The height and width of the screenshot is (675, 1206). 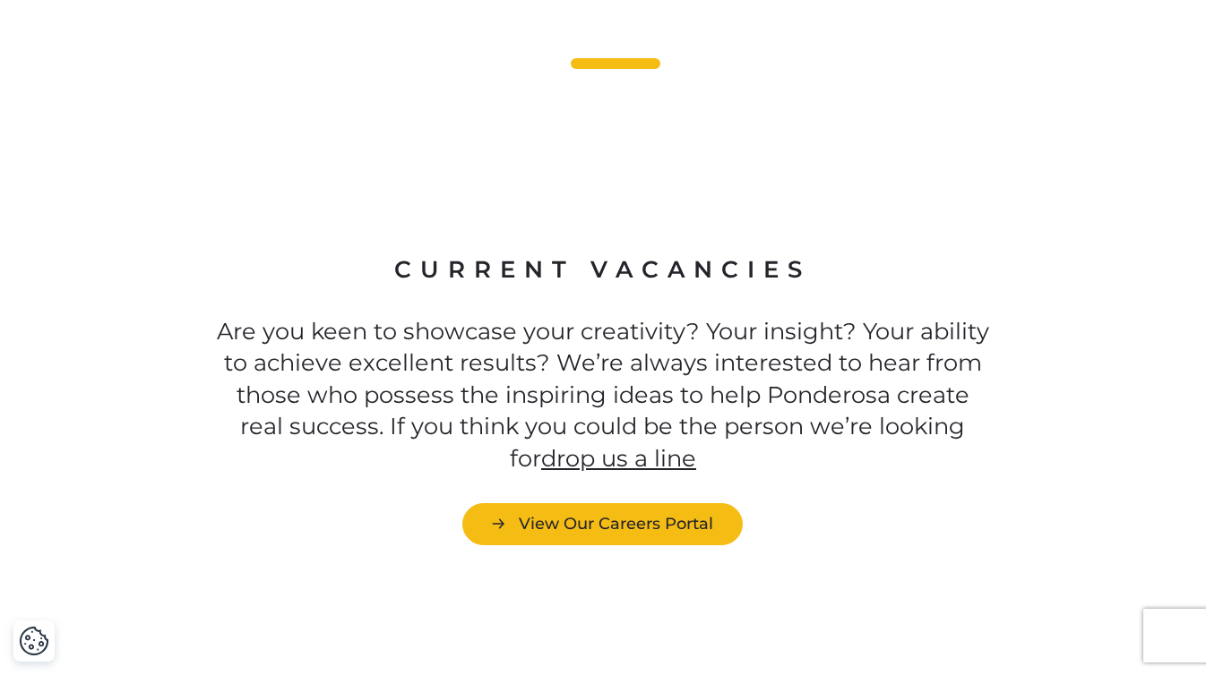 I want to click on h2: Current Vacancies, so click(x=602, y=270).